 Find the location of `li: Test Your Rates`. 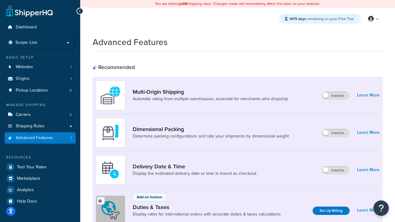

li: Test Your Rates is located at coordinates (40, 167).